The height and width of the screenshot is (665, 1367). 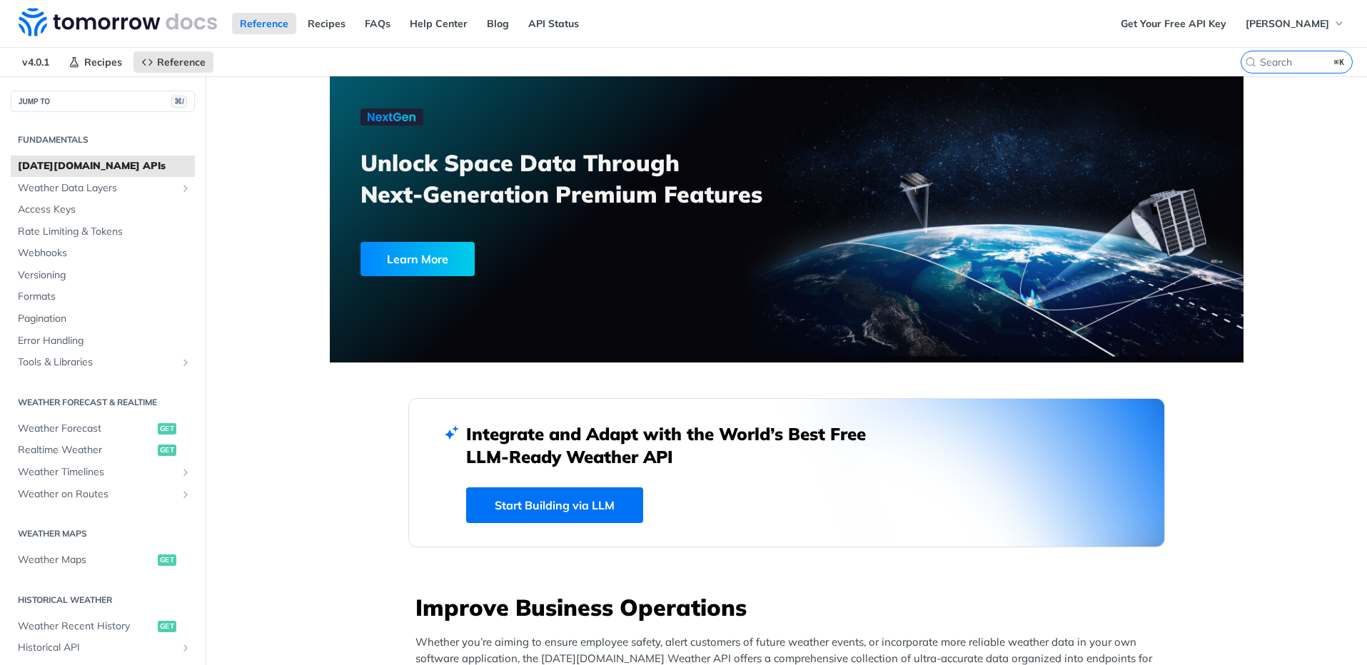 What do you see at coordinates (104, 210) in the screenshot?
I see `span: Access Keys` at bounding box center [104, 210].